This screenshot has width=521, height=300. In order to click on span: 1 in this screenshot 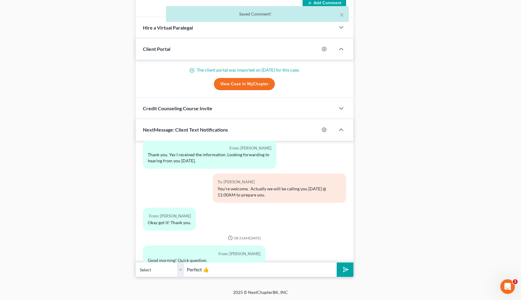, I will do `click(515, 282)`.